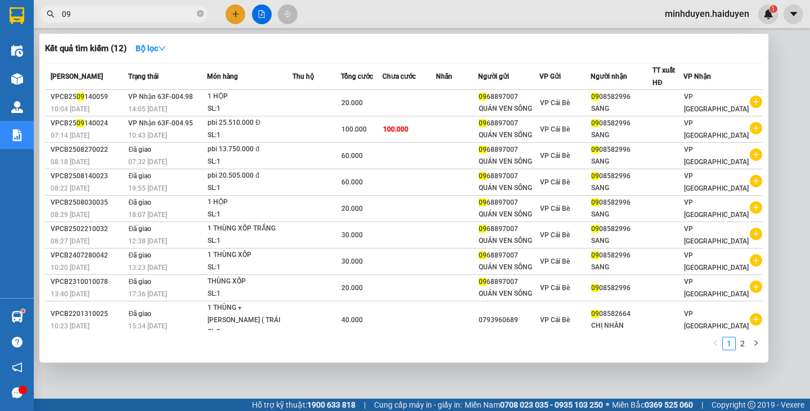  What do you see at coordinates (550, 77) in the screenshot?
I see `span: VP Gửi` at bounding box center [550, 77].